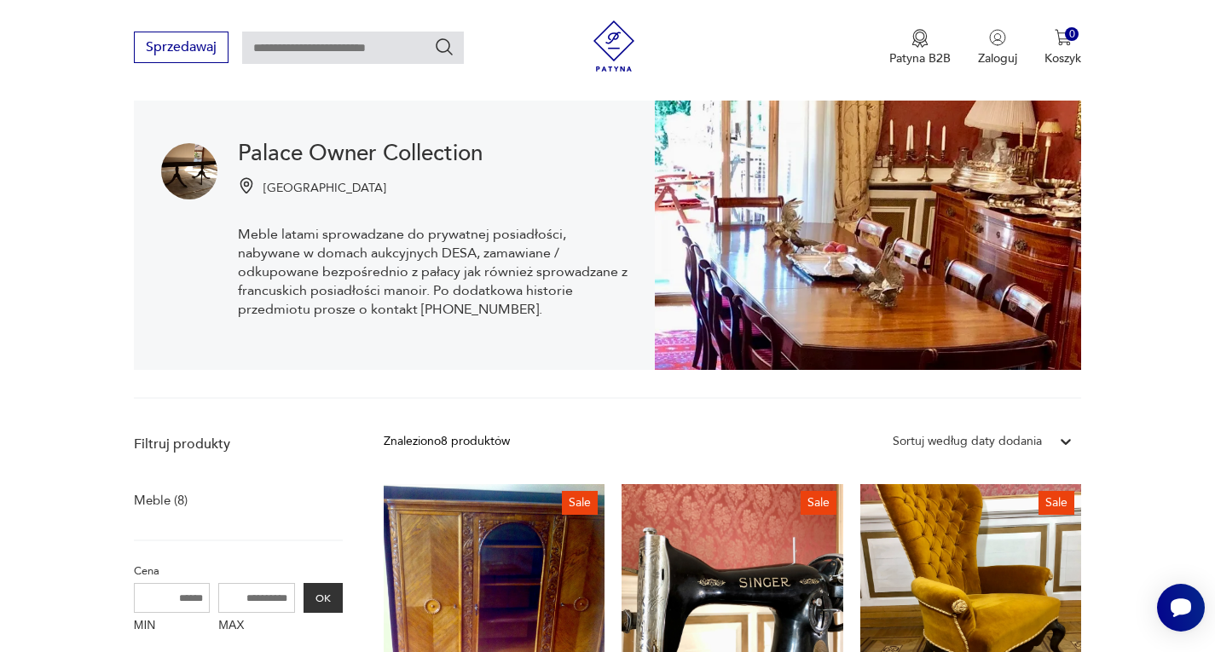 The height and width of the screenshot is (652, 1215). Describe the element at coordinates (997, 38) in the screenshot. I see `img: Ikonka użytkownika` at that location.